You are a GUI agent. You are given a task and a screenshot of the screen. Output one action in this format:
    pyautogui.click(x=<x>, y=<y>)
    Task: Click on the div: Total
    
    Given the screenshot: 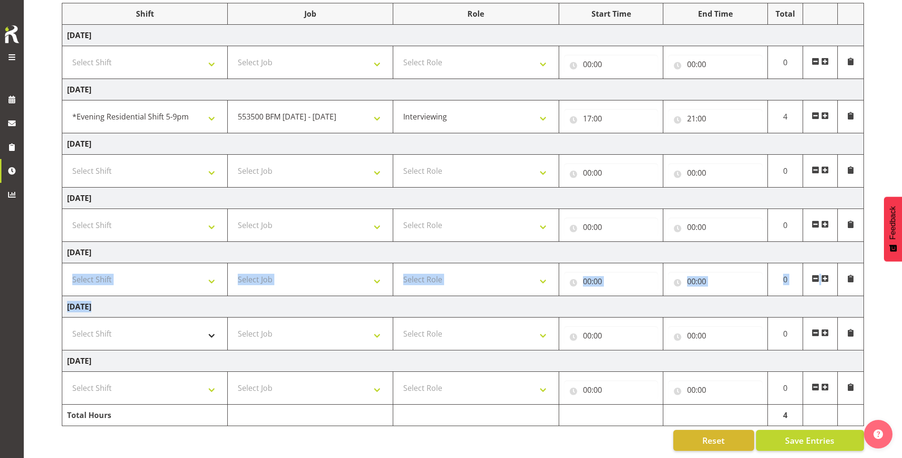 What is the action you would take?
    pyautogui.click(x=785, y=14)
    